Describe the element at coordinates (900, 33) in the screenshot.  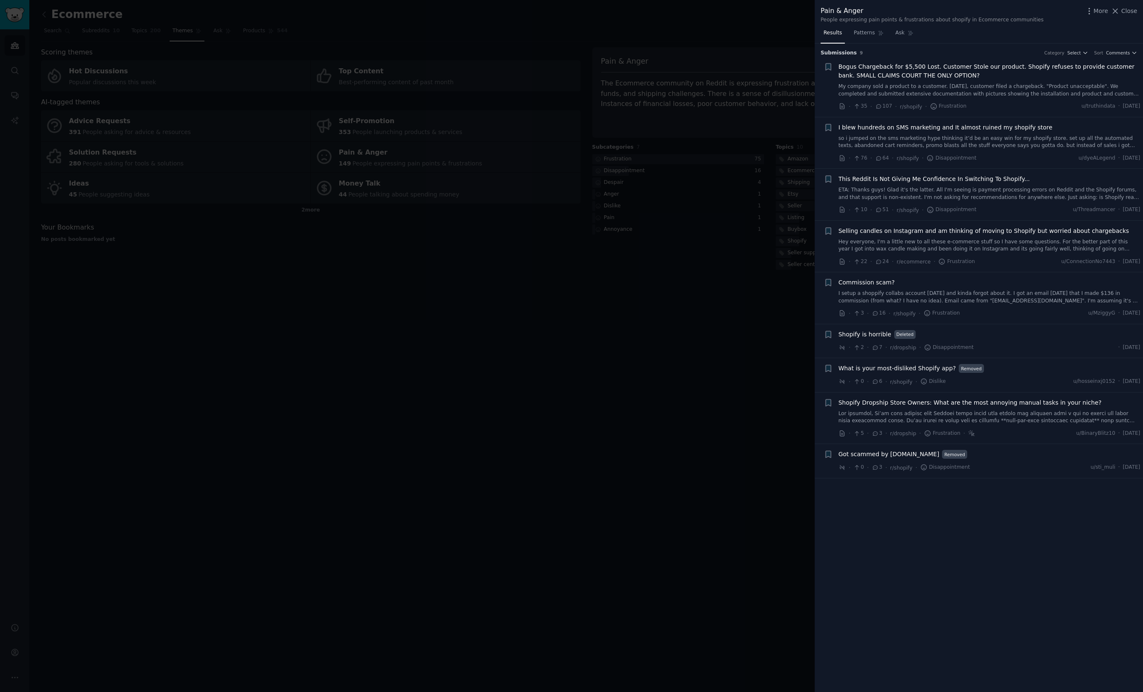
I see `span: Ask` at that location.